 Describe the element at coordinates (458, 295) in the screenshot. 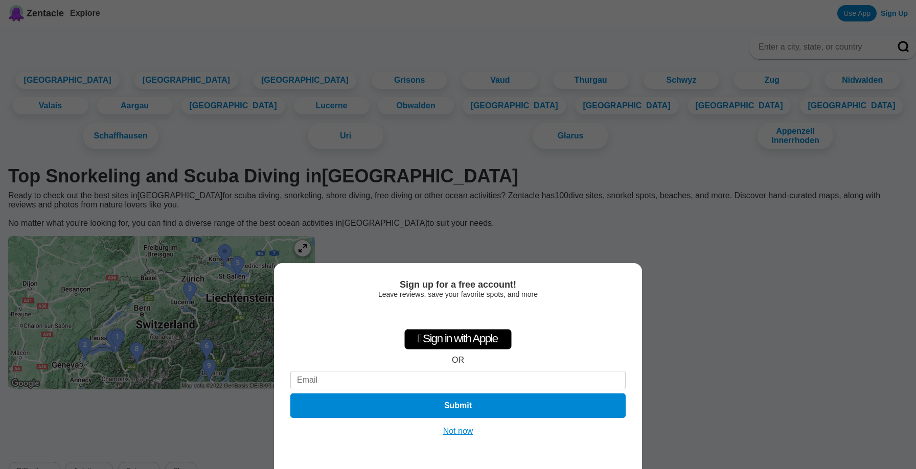

I see `div: Leave reviews, save your favorite spots, and more` at that location.